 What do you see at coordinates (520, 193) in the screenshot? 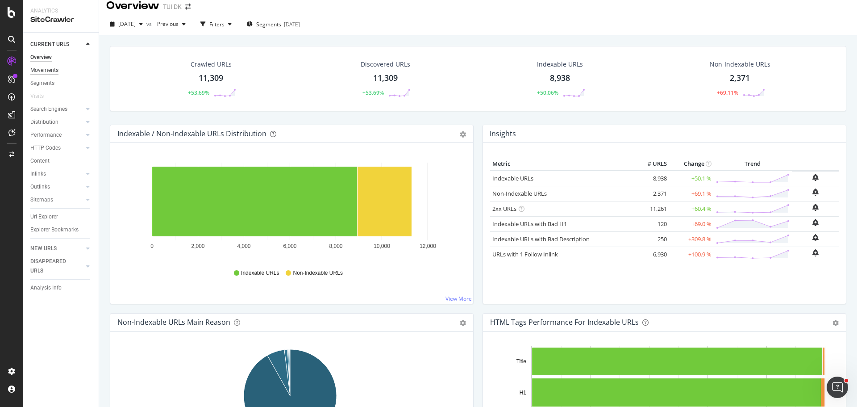
I see `a: Non-Indexable URLs` at bounding box center [520, 193].